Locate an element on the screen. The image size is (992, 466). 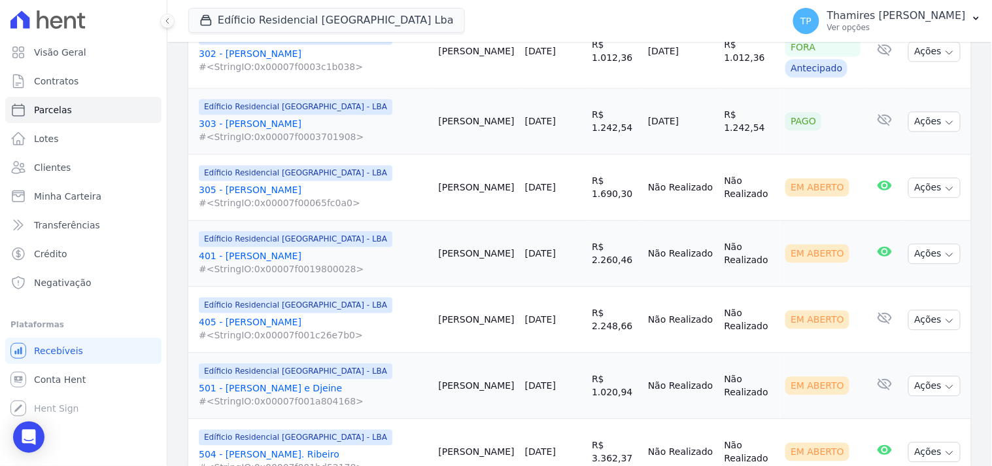
div: Pago is located at coordinates (803, 122).